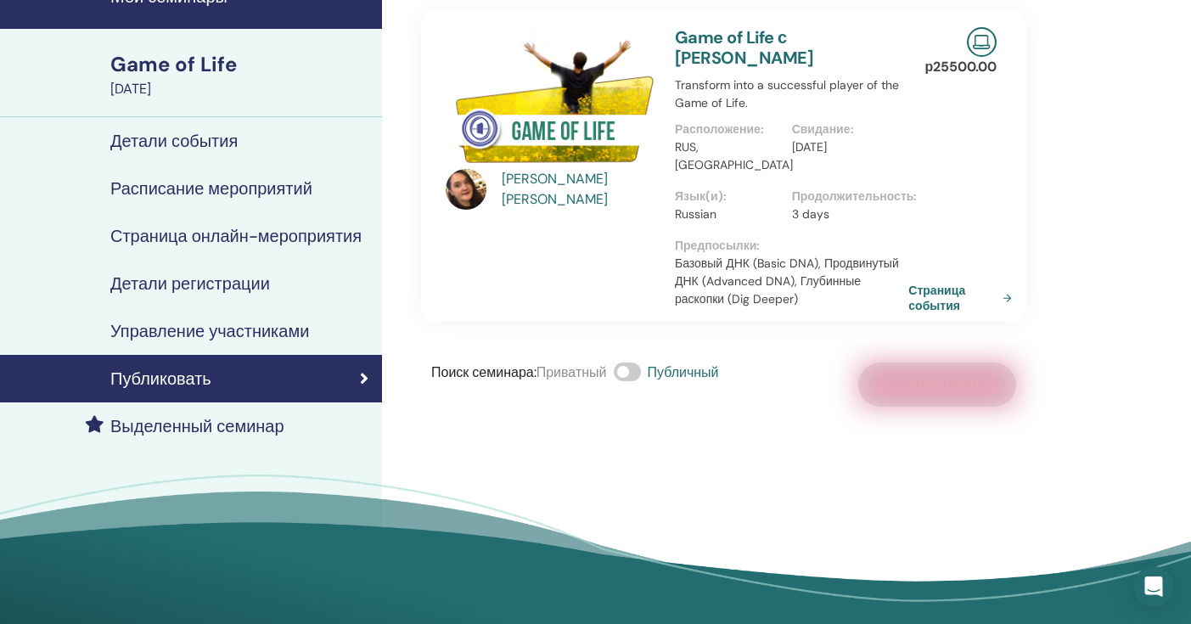  I want to click on h4: Страница онлайн-мероприятия, so click(236, 236).